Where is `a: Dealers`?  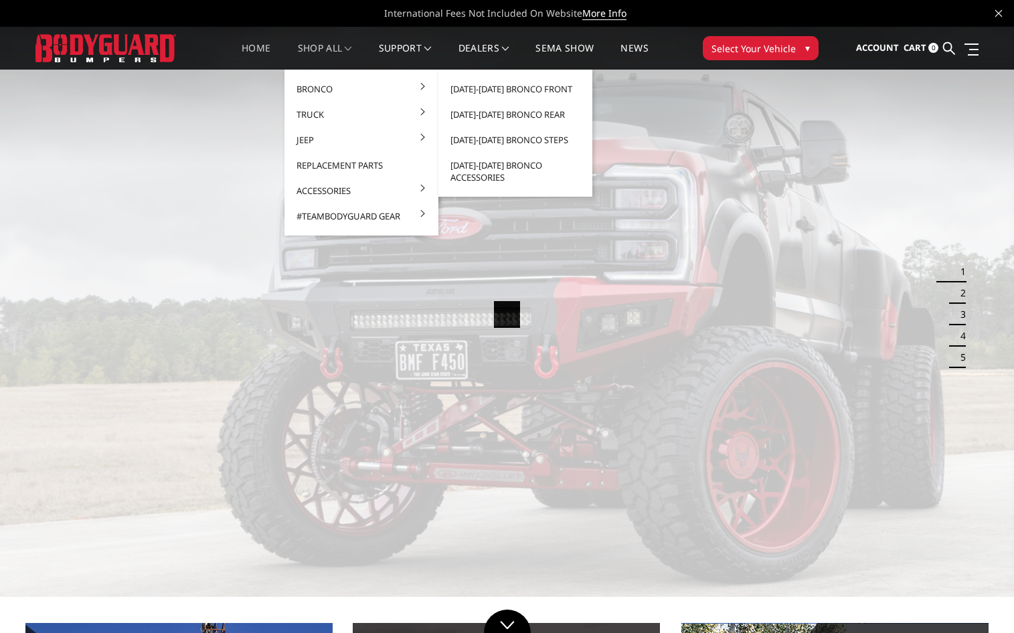
a: Dealers is located at coordinates (484, 56).